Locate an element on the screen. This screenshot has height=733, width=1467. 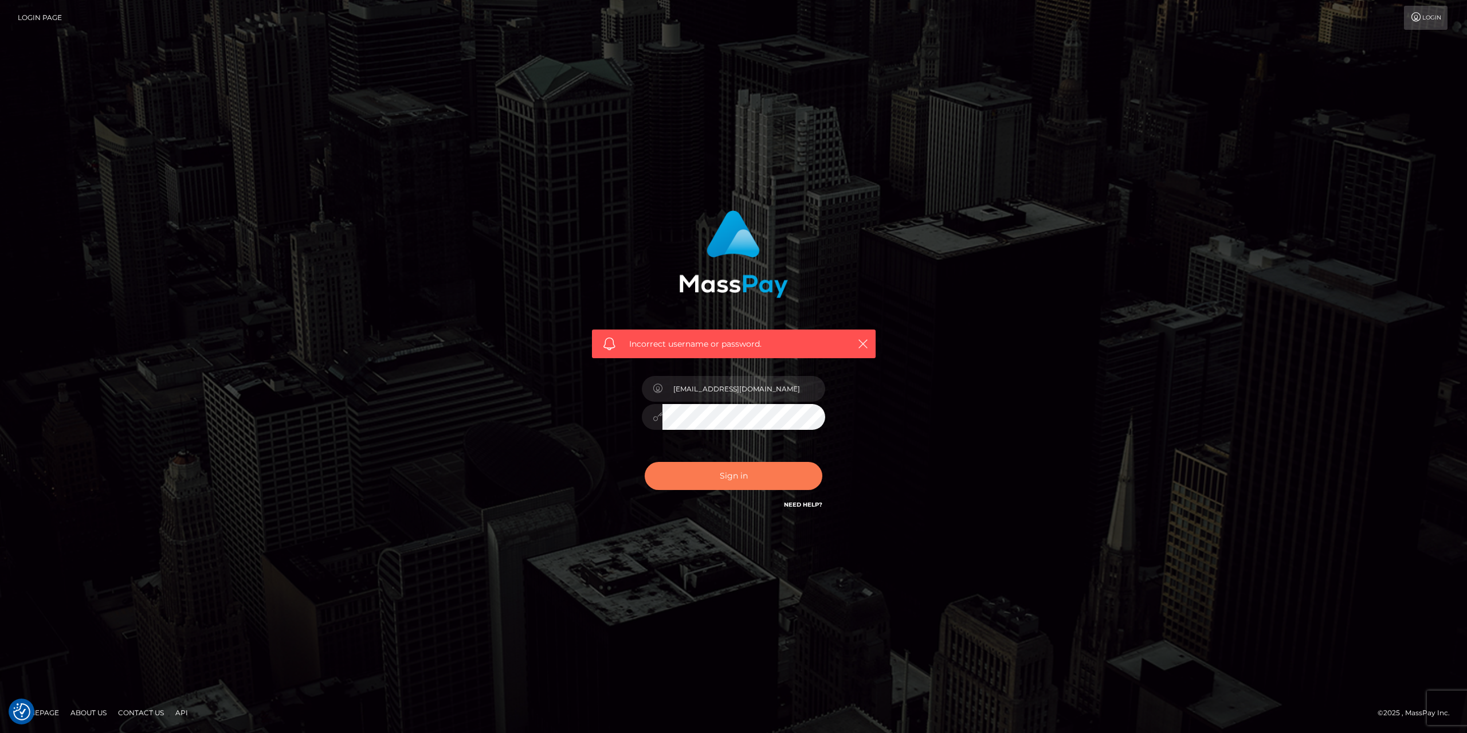
span: Incorrect username or password. is located at coordinates (733, 344).